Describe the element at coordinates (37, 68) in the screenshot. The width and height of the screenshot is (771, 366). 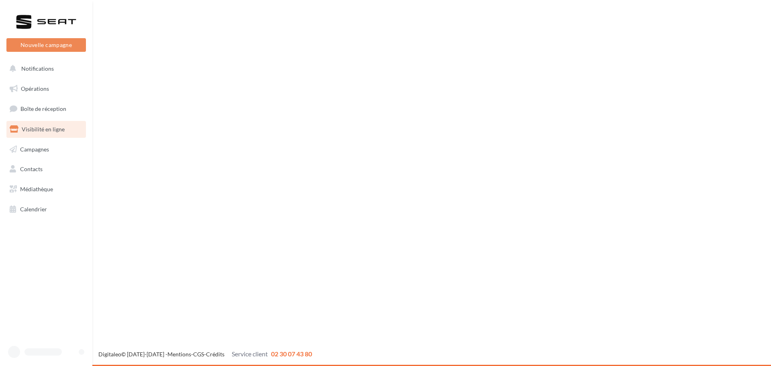
I see `span: Notifications` at that location.